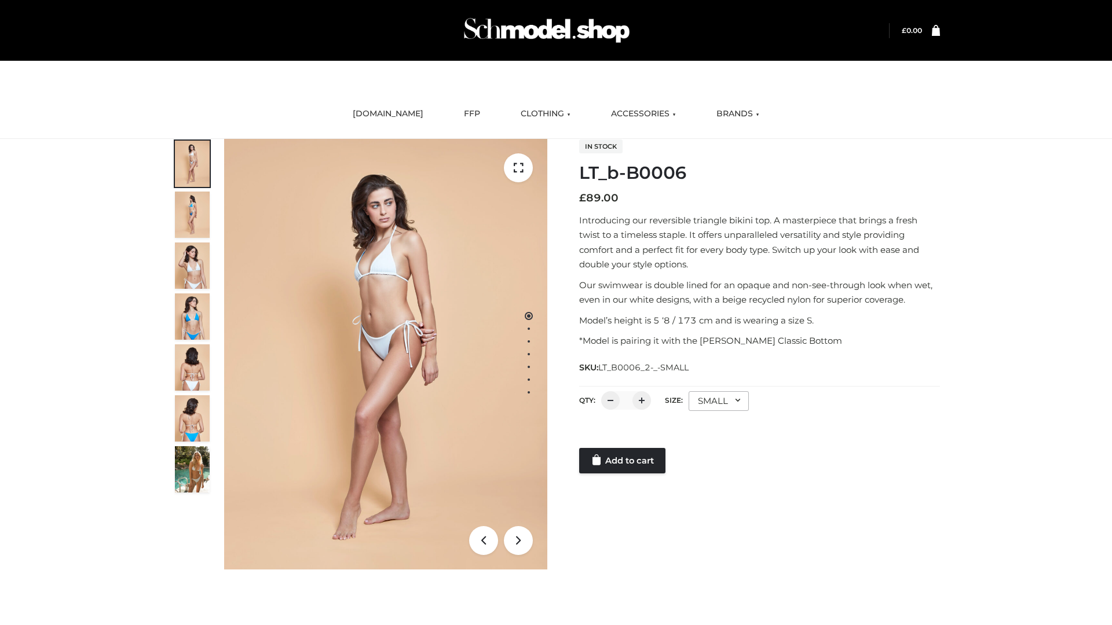 The image size is (1112, 625). What do you see at coordinates (719, 401) in the screenshot?
I see `div: SMALL` at bounding box center [719, 401].